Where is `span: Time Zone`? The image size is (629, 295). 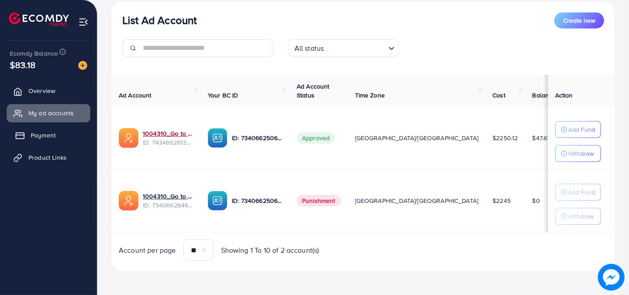
span: Time Zone is located at coordinates (370, 95).